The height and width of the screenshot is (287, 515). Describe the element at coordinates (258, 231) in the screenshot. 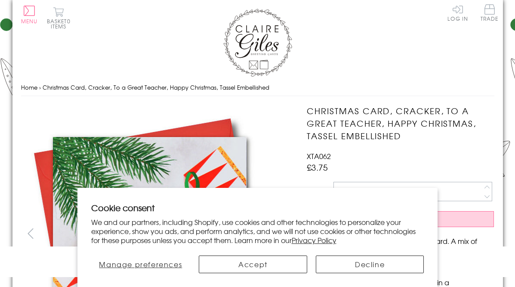

I see `p: We and our partners, including Shopify, use cookies and other technologies to personalize your ex...` at that location.